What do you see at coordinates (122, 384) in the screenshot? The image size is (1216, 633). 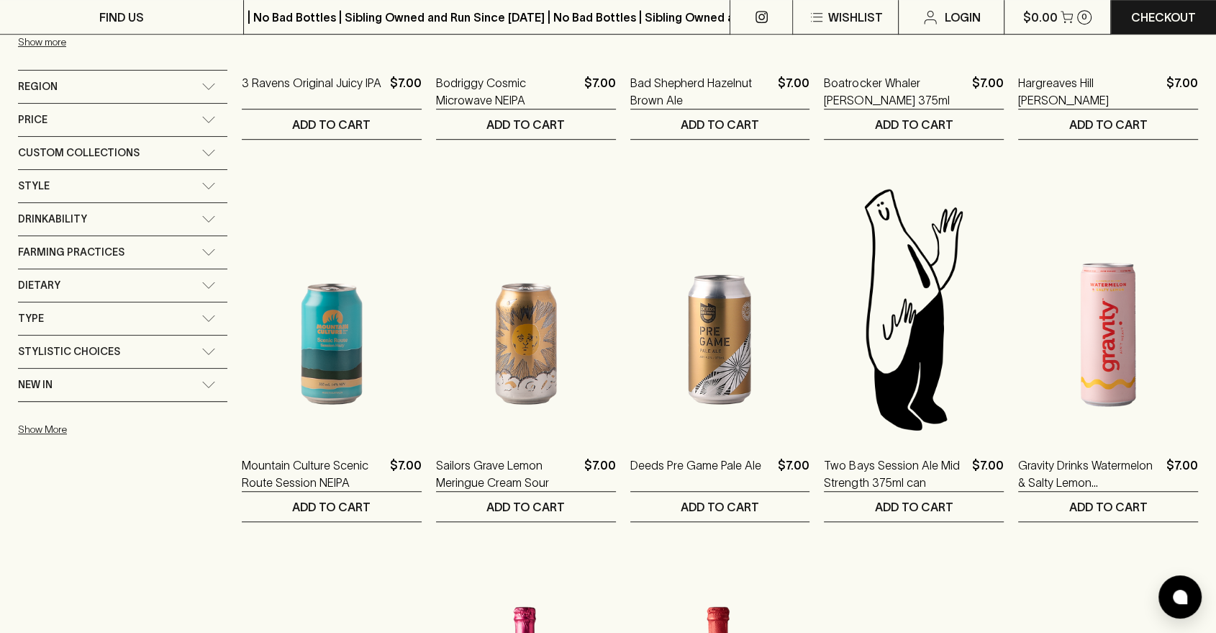 I see `div: New In` at bounding box center [122, 384].